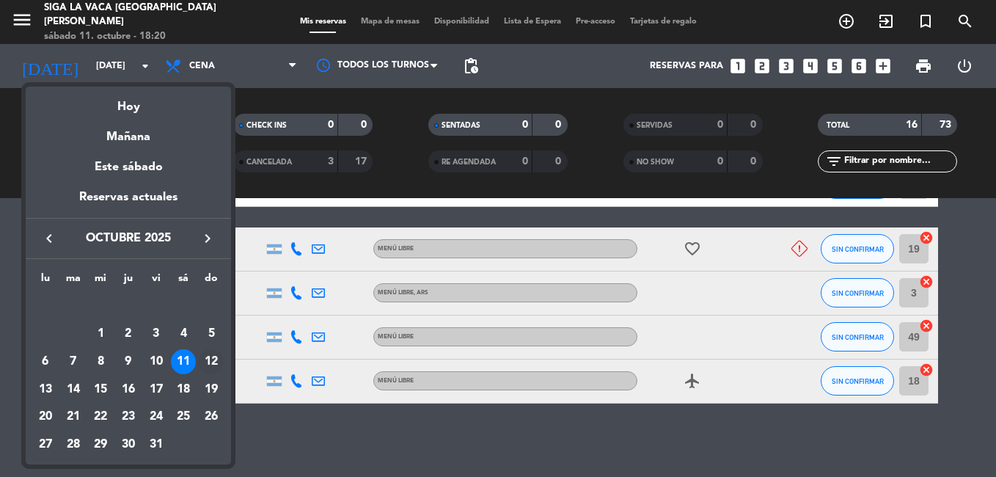 Image resolution: width=996 pixels, height=477 pixels. Describe the element at coordinates (73, 417) in the screenshot. I see `td: 21 de octubre de 2025` at that location.